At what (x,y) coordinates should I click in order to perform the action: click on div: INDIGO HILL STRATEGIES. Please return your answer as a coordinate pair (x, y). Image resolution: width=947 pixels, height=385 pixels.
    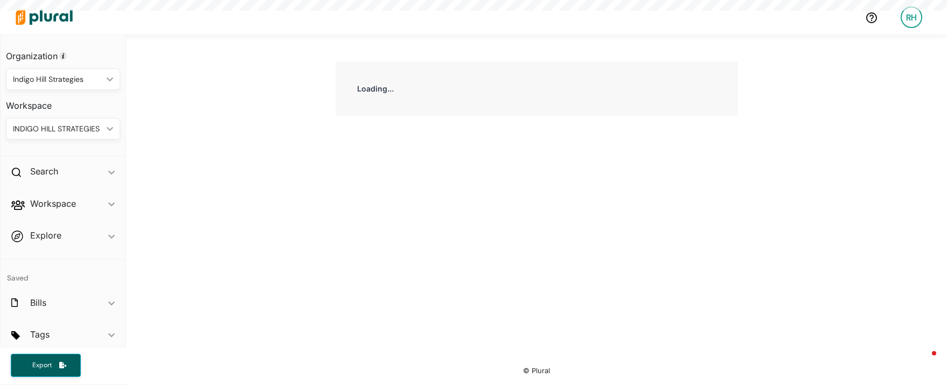
    Looking at the image, I should click on (58, 129).